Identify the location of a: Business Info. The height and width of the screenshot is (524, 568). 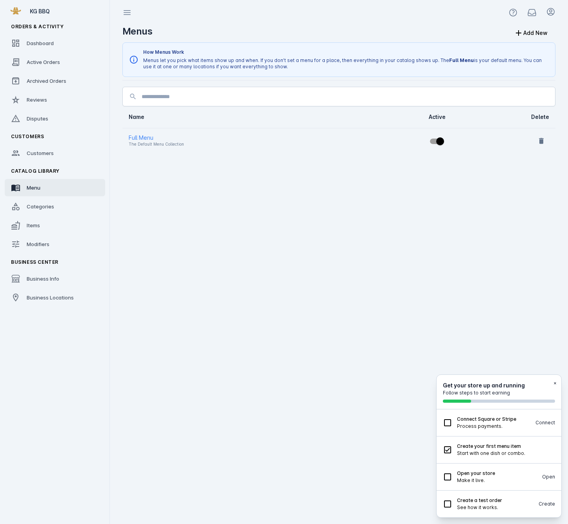
(55, 279).